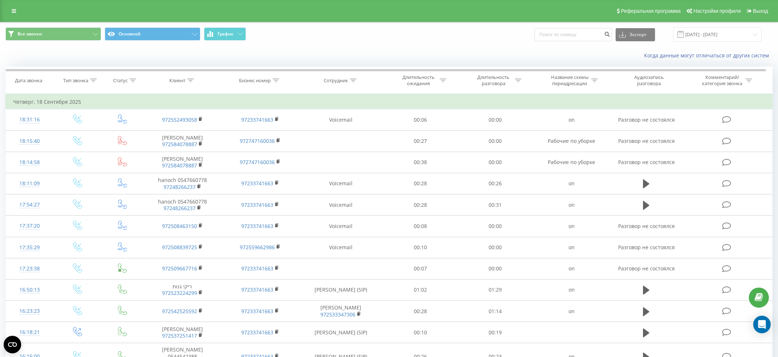 Image resolution: width=778 pixels, height=357 pixels. What do you see at coordinates (336, 80) in the screenshot?
I see `div: Сотрудник` at bounding box center [336, 80].